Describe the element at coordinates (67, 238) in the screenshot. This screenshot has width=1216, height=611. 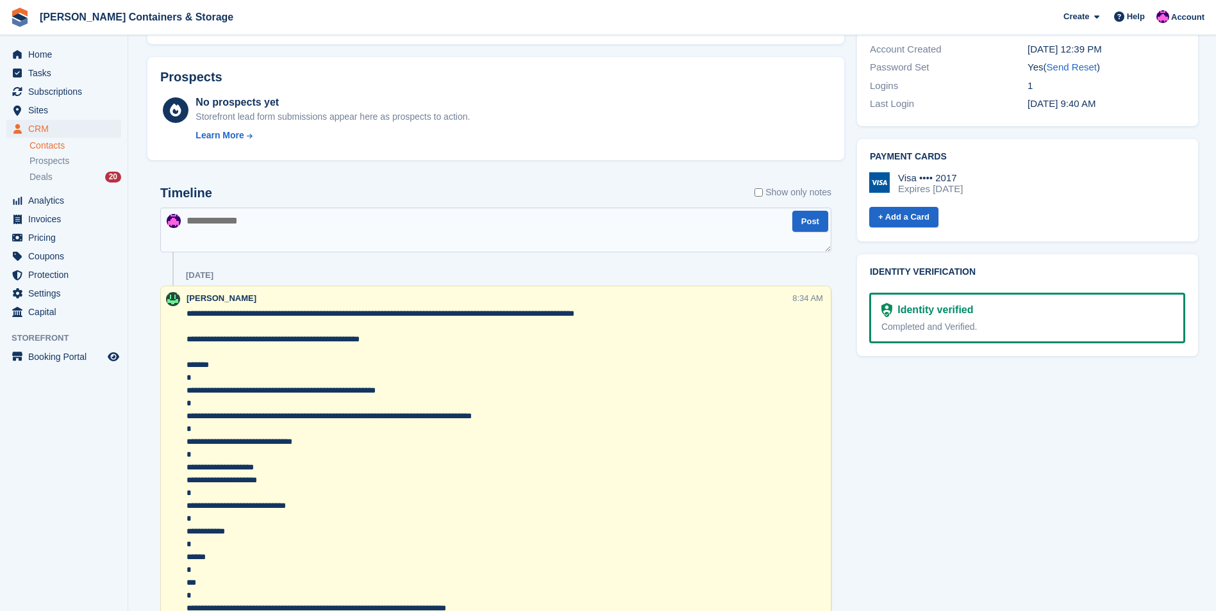
I see `span: Pricing` at that location.